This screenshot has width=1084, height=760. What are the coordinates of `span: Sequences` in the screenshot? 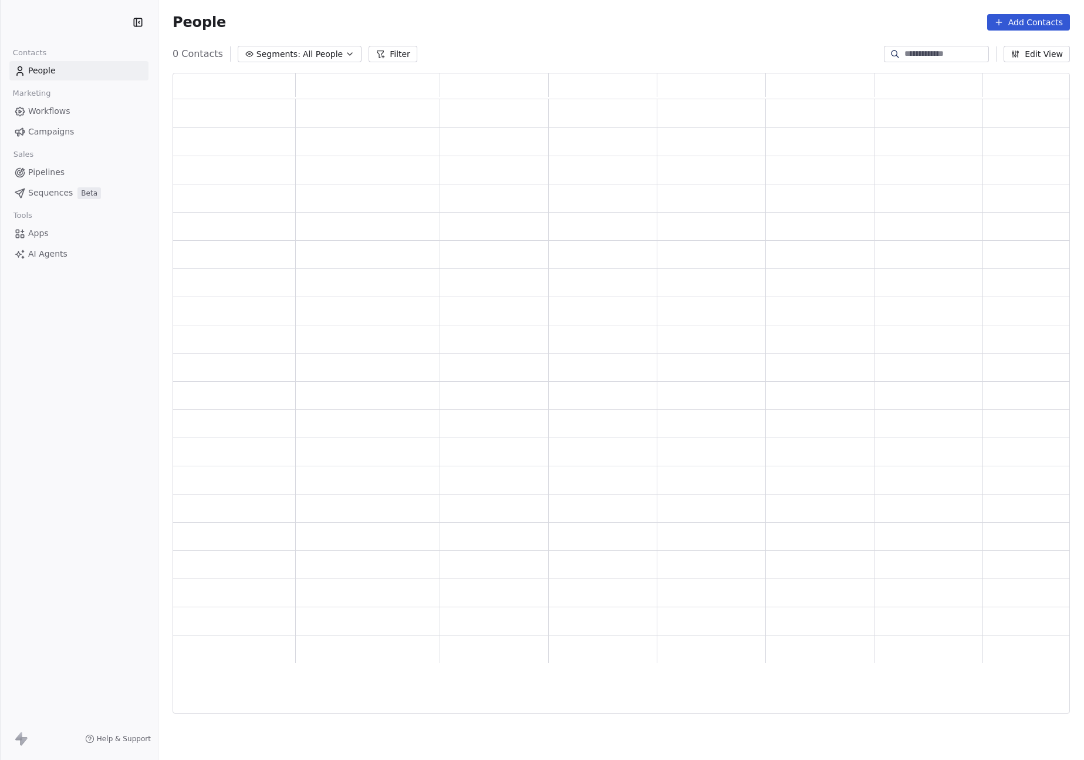 It's located at (50, 193).